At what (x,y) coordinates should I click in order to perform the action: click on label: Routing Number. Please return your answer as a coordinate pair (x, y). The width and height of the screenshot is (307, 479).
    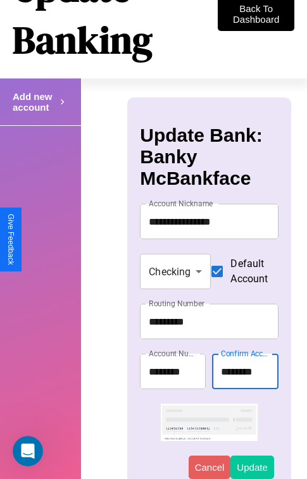
    Looking at the image, I should click on (176, 303).